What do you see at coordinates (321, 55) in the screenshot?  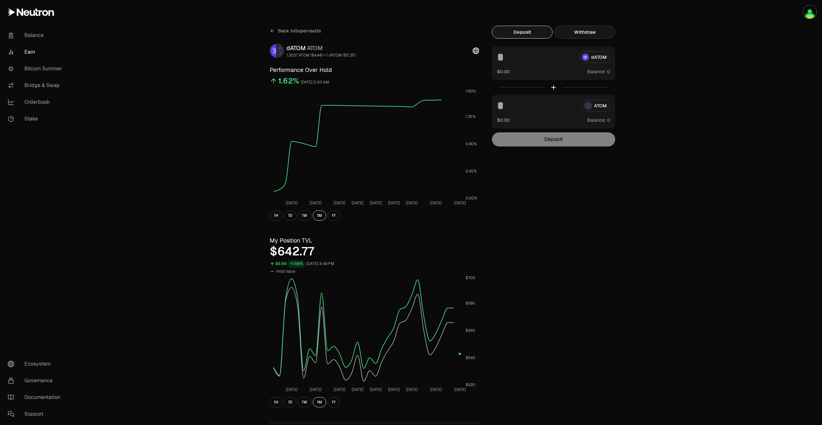 I see `div: 1.2037 ATOM ($4.44) = 1 dATOM ($5.35)` at bounding box center [321, 55].